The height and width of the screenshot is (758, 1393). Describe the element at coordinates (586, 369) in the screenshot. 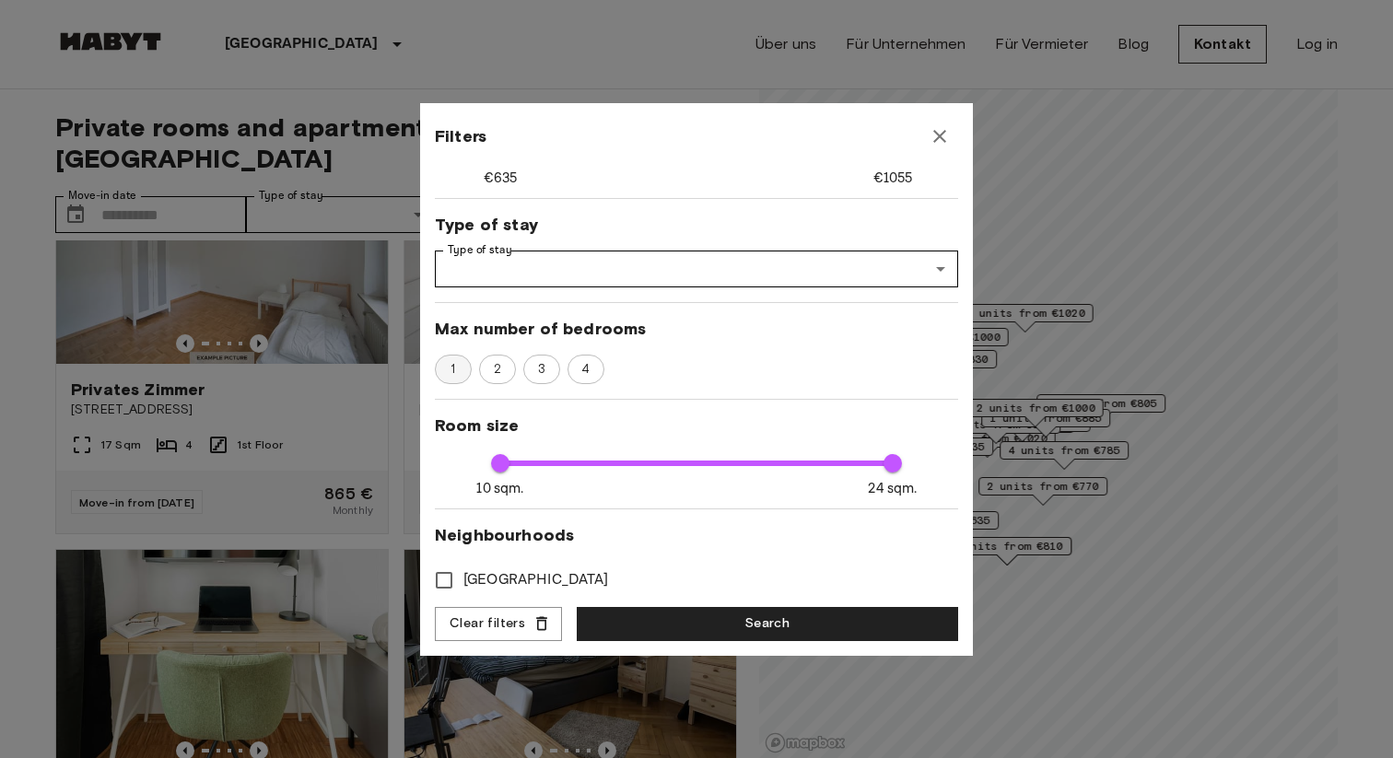

I see `div: 4` at that location.